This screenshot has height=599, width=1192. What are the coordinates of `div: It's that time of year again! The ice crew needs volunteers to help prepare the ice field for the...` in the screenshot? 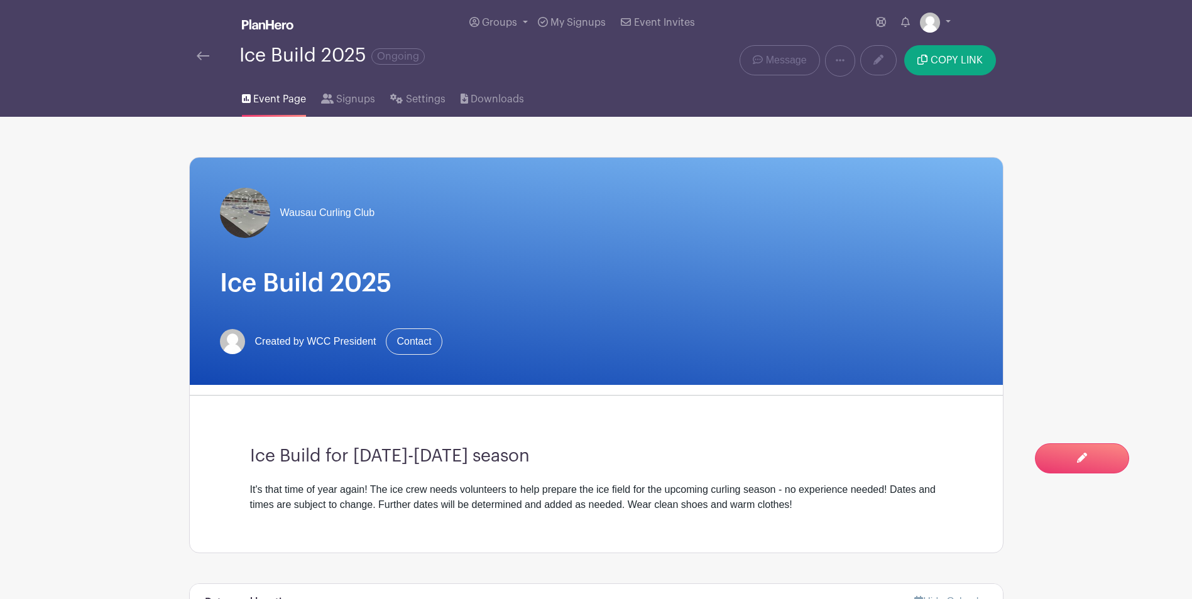 It's located at (596, 498).